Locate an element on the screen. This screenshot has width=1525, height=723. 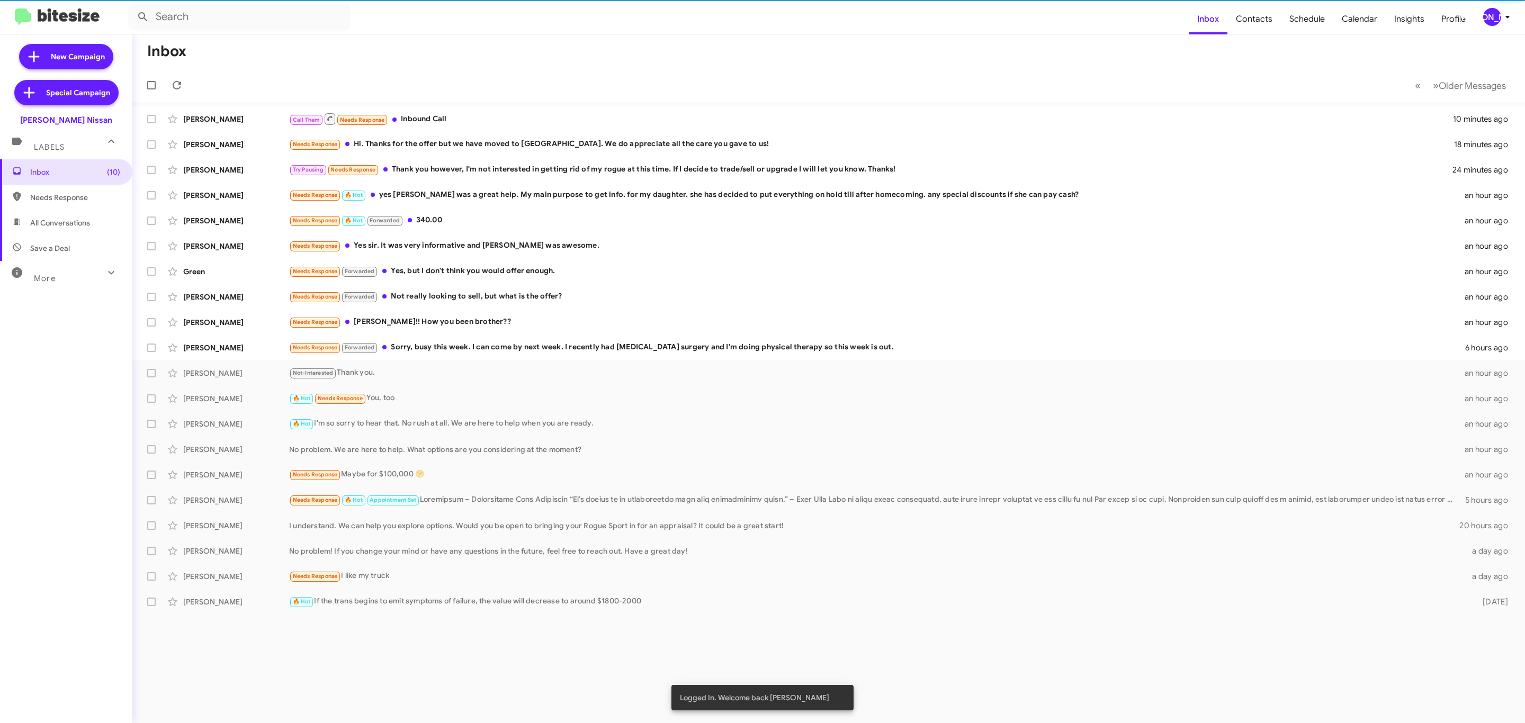
div: Loremipsum – Dolorsitame Cons Adipiscin “El’s doeius te in utlaboreetdo magn aliq enimadminimv qu... is located at coordinates (875, 500).